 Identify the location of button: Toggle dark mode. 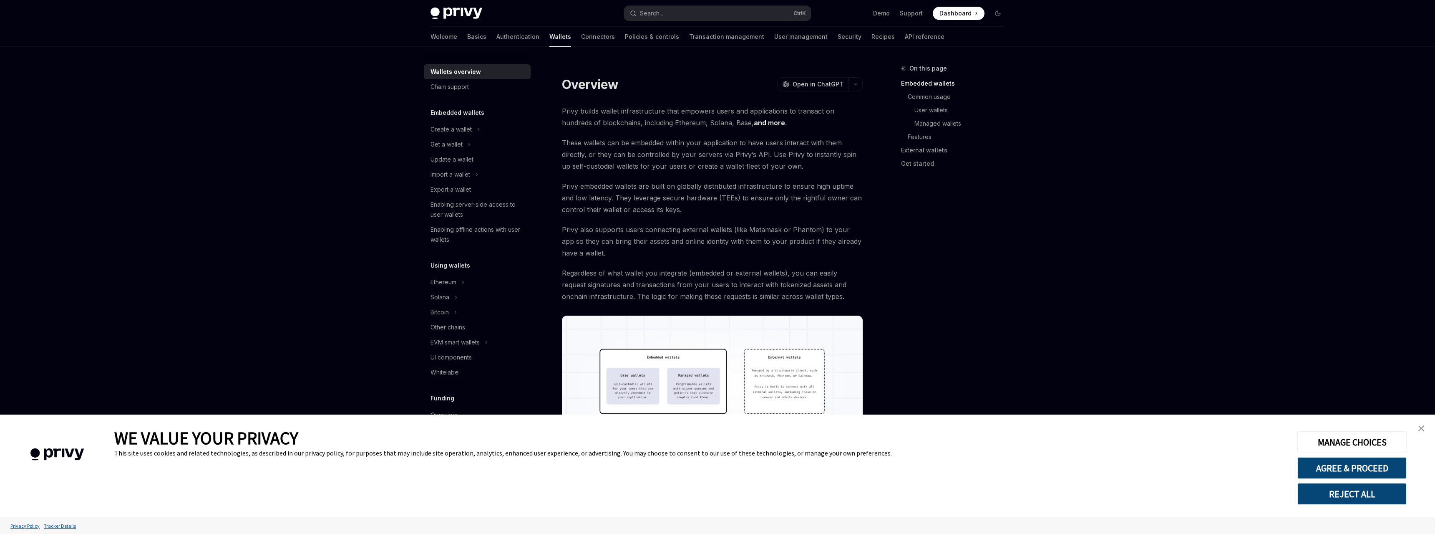
(998, 13).